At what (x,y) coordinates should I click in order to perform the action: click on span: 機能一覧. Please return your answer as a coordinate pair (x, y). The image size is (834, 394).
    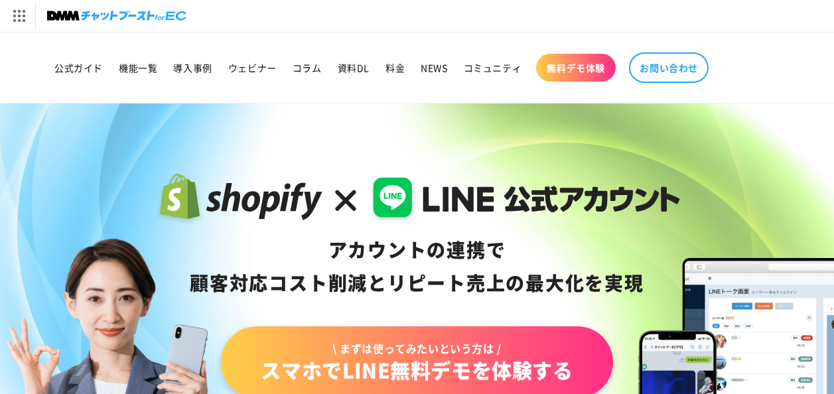
    Looking at the image, I should click on (138, 68).